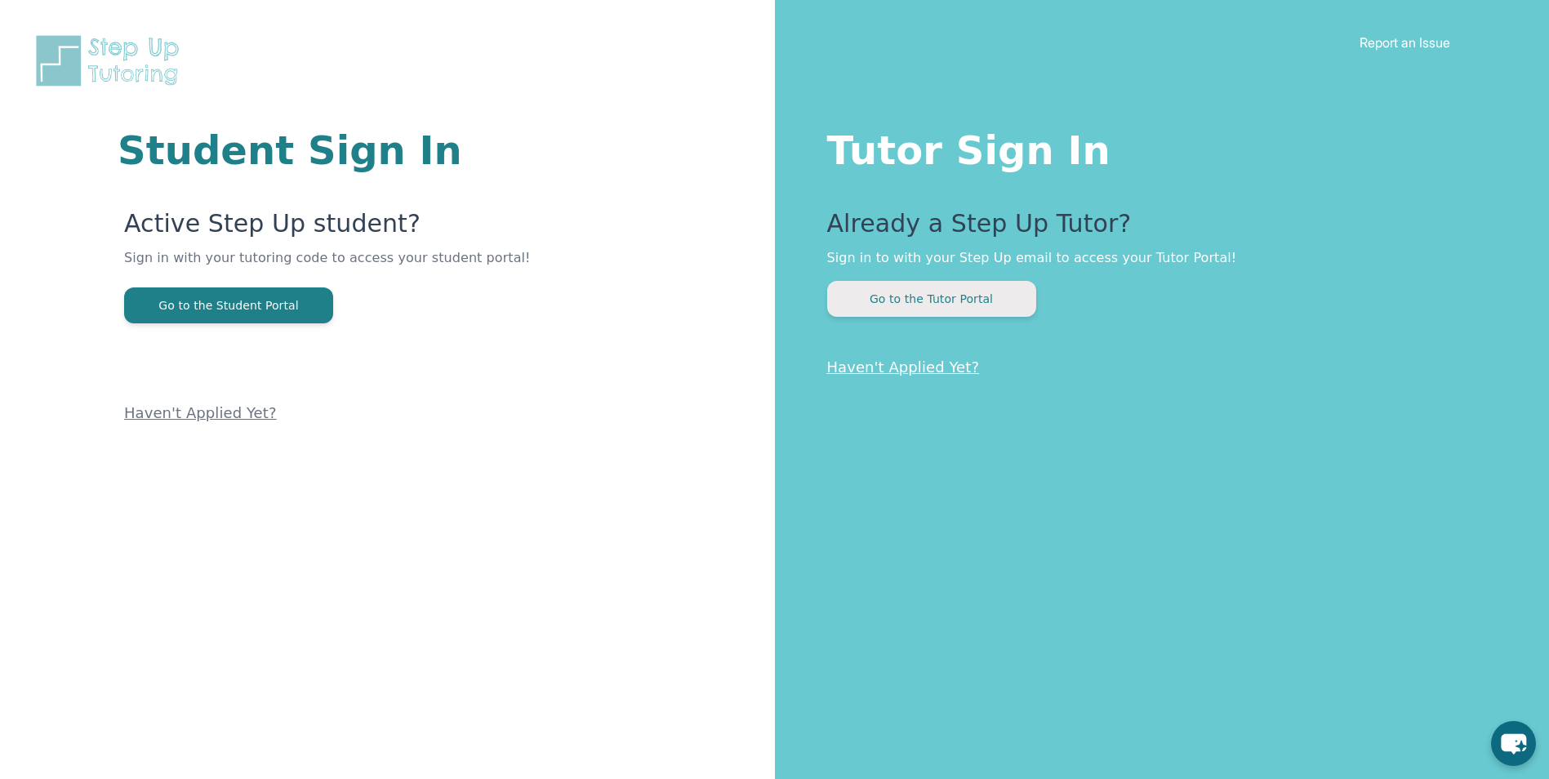 Image resolution: width=1549 pixels, height=779 pixels. Describe the element at coordinates (348, 150) in the screenshot. I see `h1: Student Sign In` at that location.